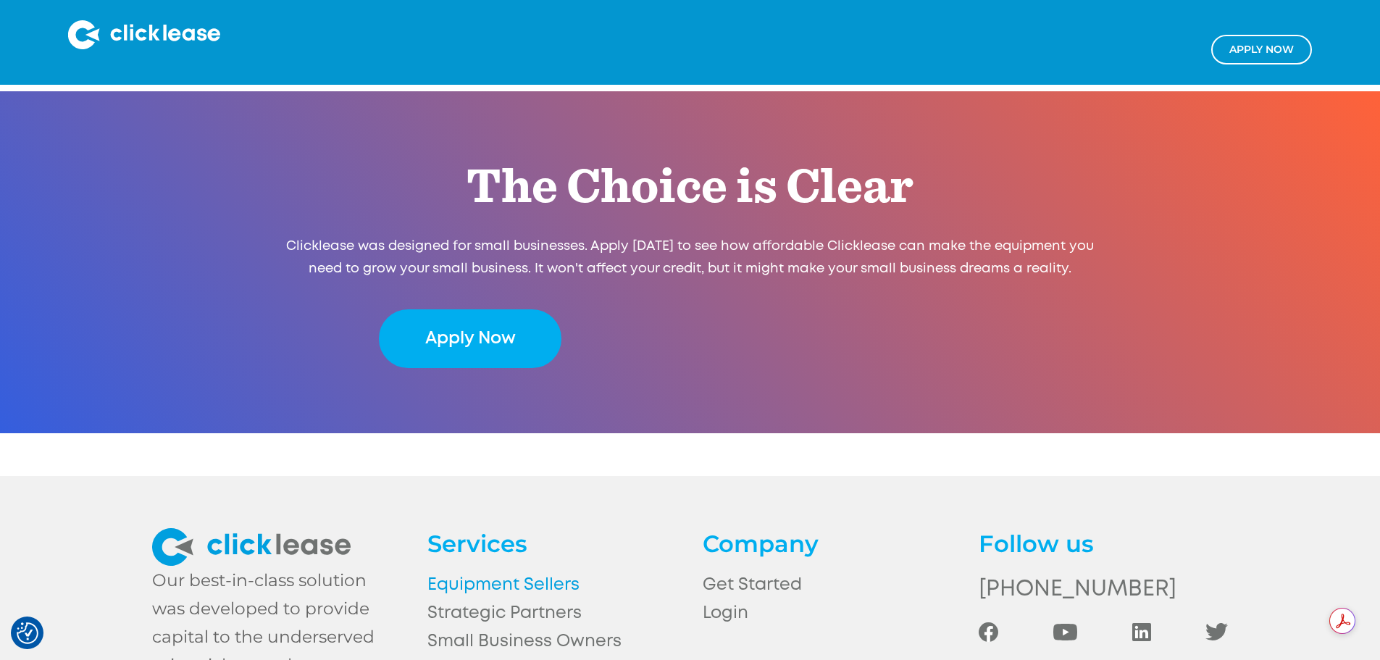 The height and width of the screenshot is (660, 1380). What do you see at coordinates (1262, 49) in the screenshot?
I see `a: Apply NOw` at bounding box center [1262, 49].